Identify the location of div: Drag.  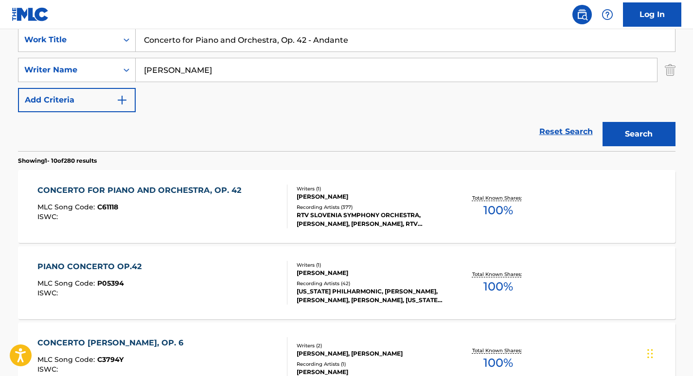
(650, 354).